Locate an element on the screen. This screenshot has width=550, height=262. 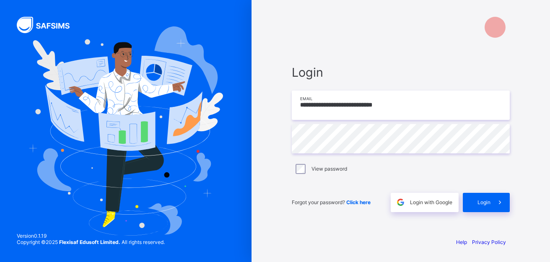
img: Hero Image is located at coordinates (126, 131).